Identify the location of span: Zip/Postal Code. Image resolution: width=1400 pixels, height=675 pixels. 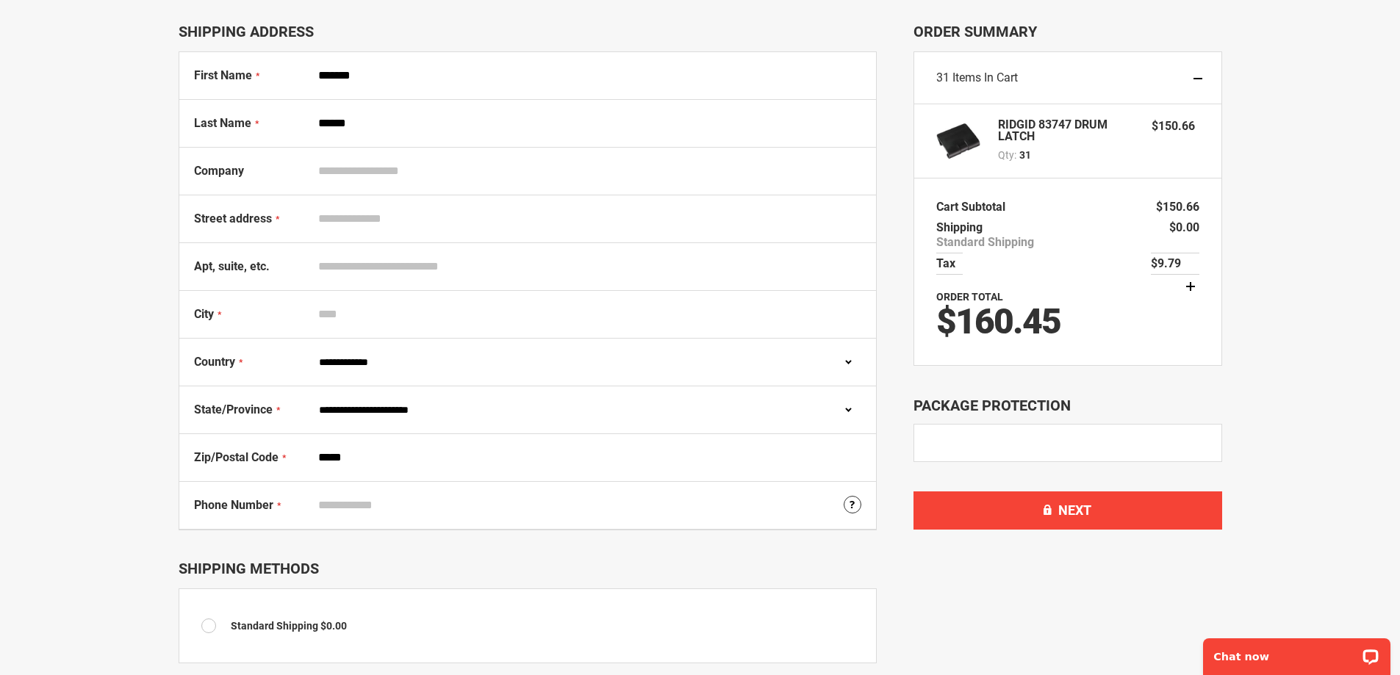
(236, 457).